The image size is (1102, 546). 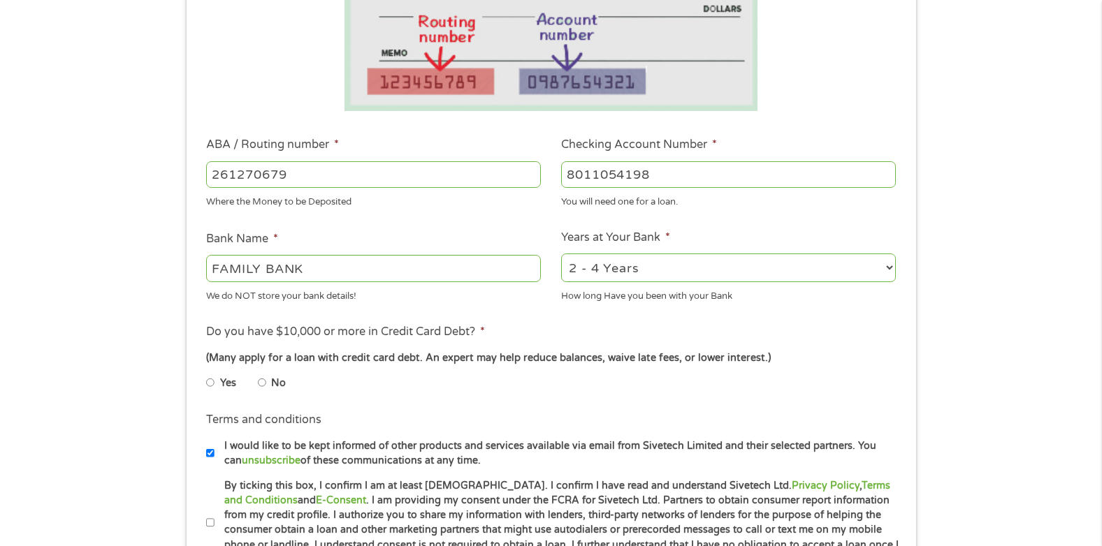 I want to click on input: 345634636, so click(x=728, y=175).